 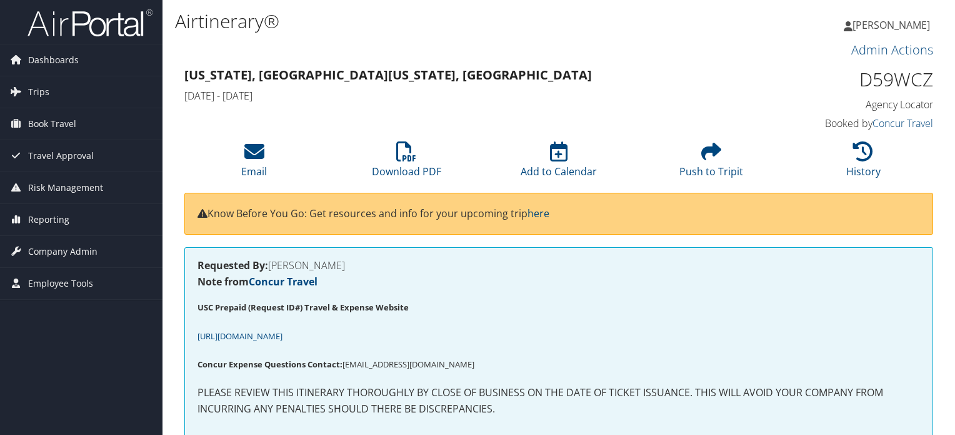 I want to click on a: Download PDF, so click(x=406, y=163).